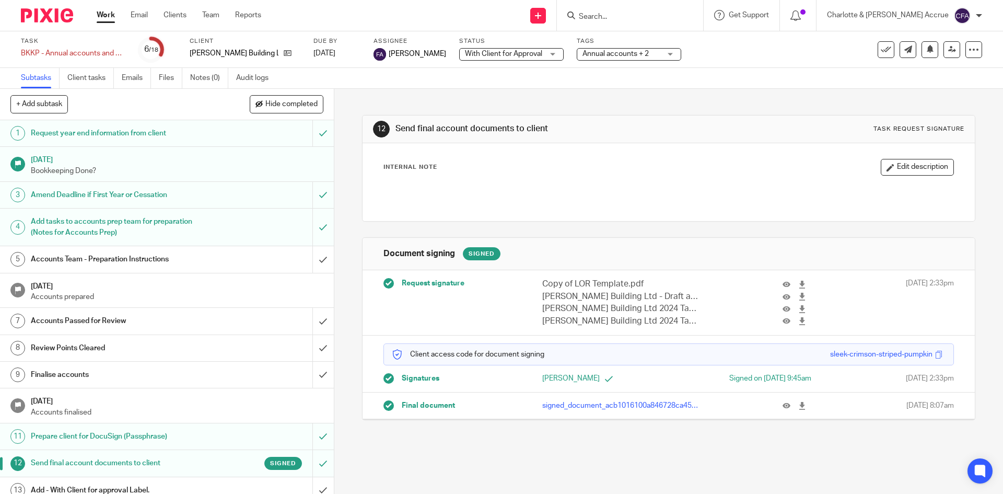 The width and height of the screenshot is (1003, 494). I want to click on h1: Amend Deadline if First Year or Cessation, so click(121, 195).